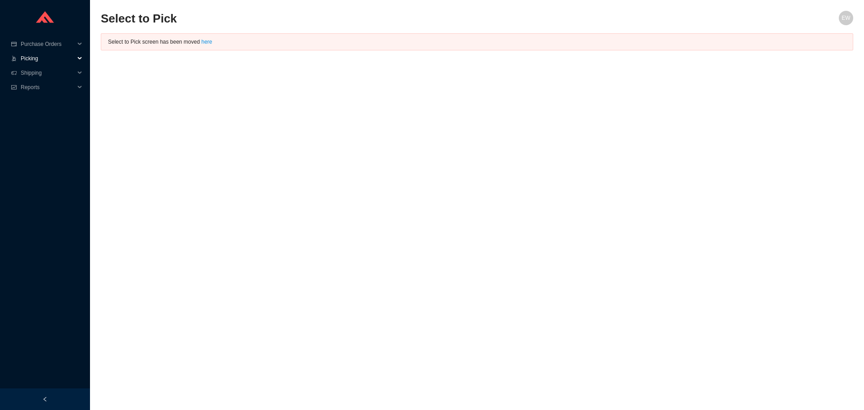 This screenshot has height=410, width=864. What do you see at coordinates (48, 87) in the screenshot?
I see `span: Reports` at bounding box center [48, 87].